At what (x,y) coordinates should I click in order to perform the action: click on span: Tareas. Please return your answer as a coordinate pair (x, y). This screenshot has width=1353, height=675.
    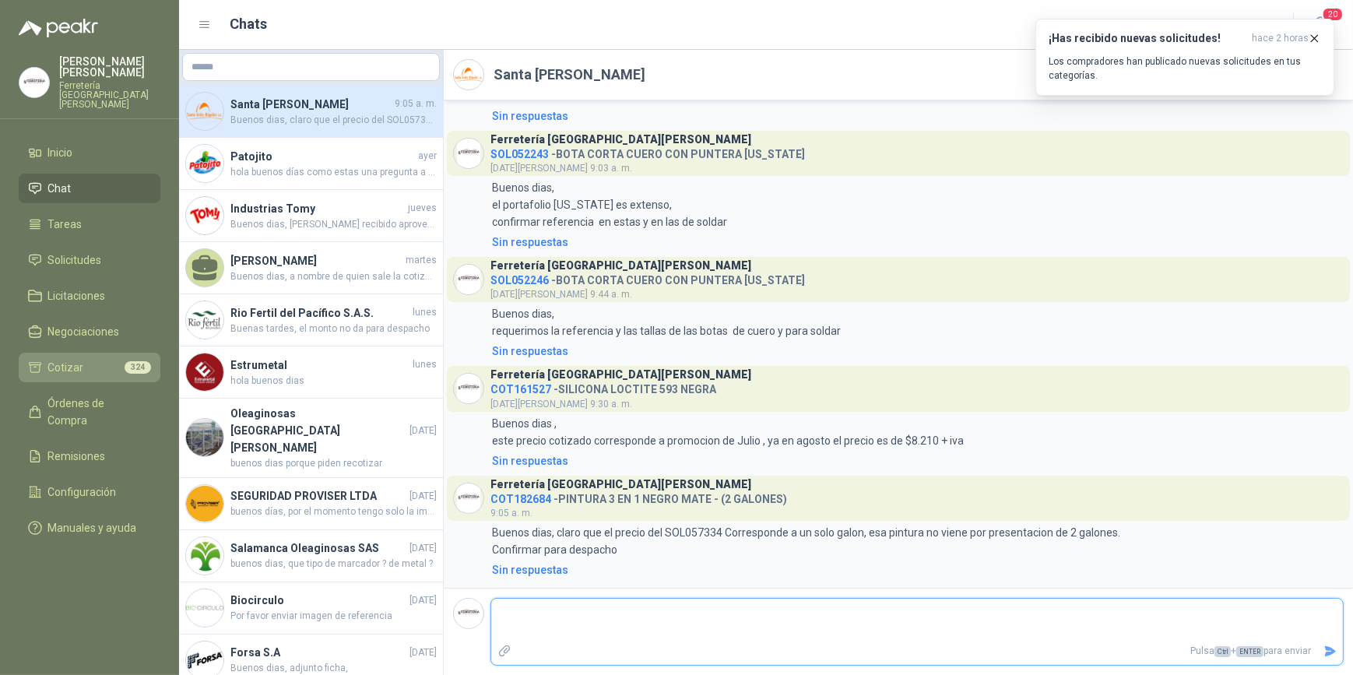
    Looking at the image, I should click on (65, 224).